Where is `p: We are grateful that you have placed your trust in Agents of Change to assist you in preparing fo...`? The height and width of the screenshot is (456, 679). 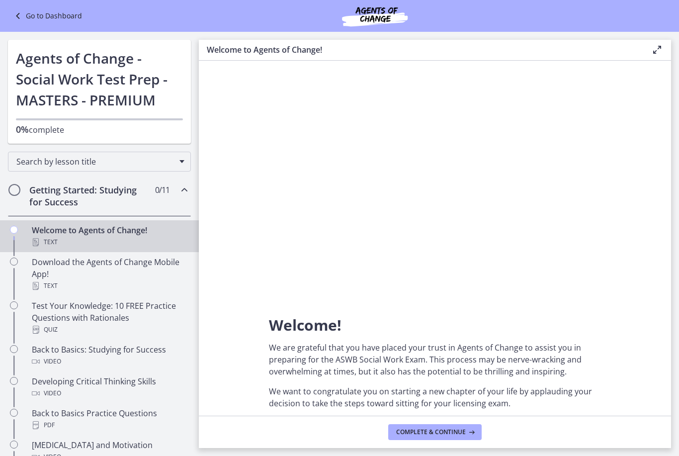
p: We are grateful that you have placed your trust in Agents of Change to assist you in preparing fo... is located at coordinates (435, 360).